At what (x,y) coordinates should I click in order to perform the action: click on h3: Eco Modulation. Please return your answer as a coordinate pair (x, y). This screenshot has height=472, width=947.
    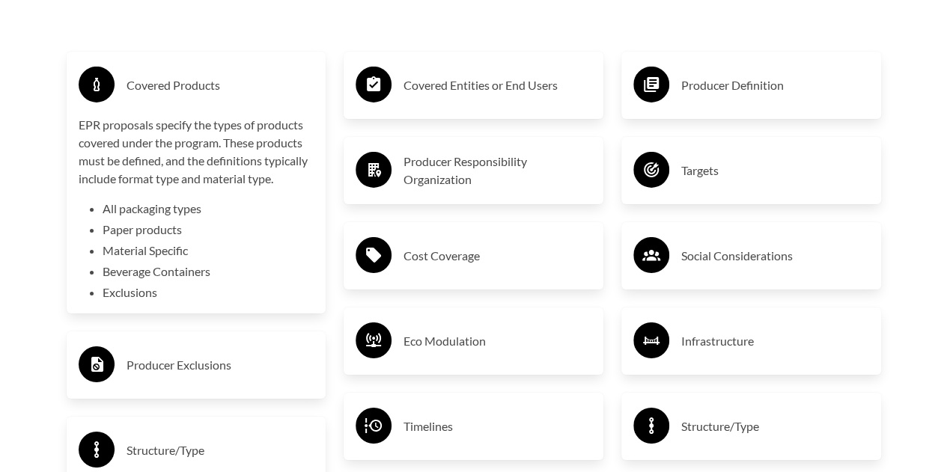
    Looking at the image, I should click on (497, 341).